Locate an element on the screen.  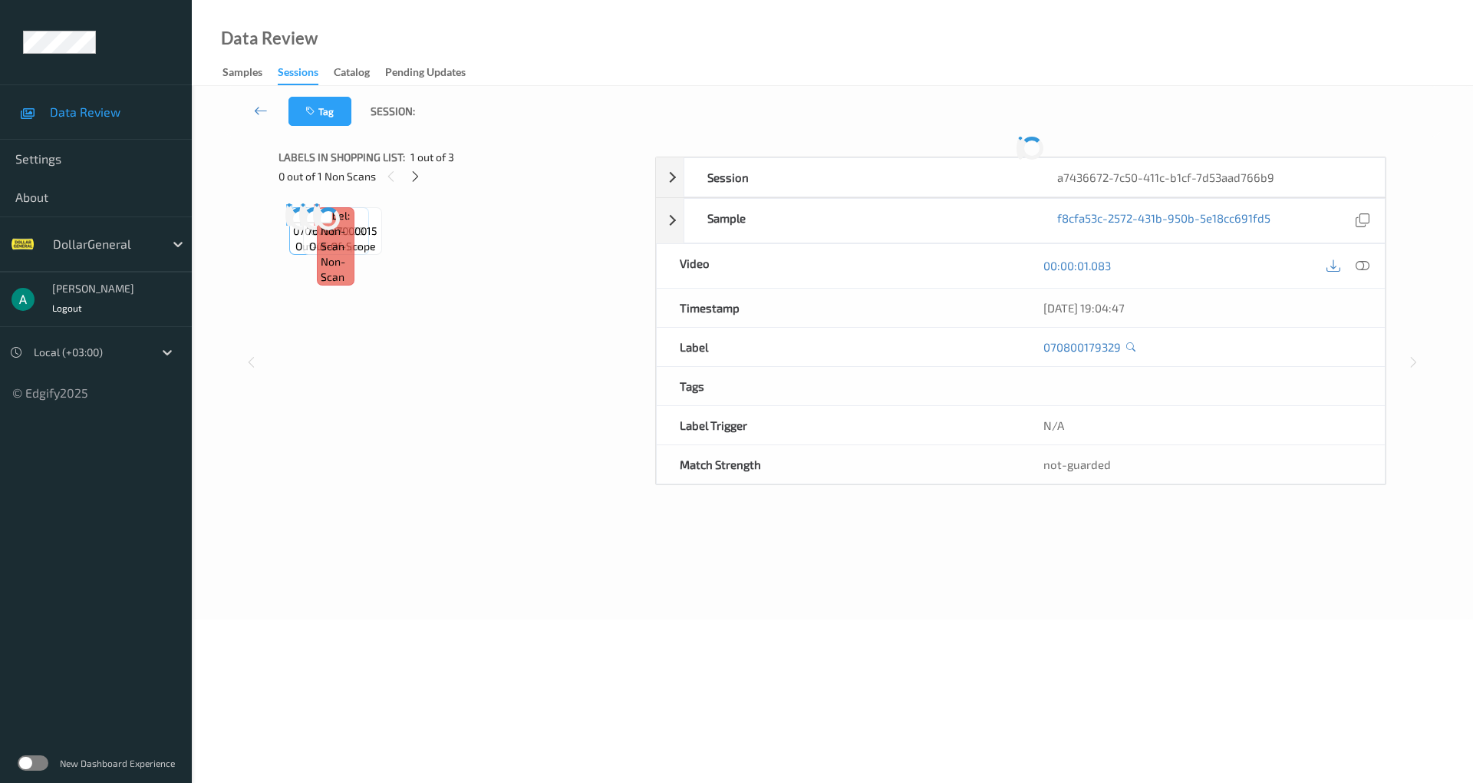
div: Sessions is located at coordinates (298, 74).